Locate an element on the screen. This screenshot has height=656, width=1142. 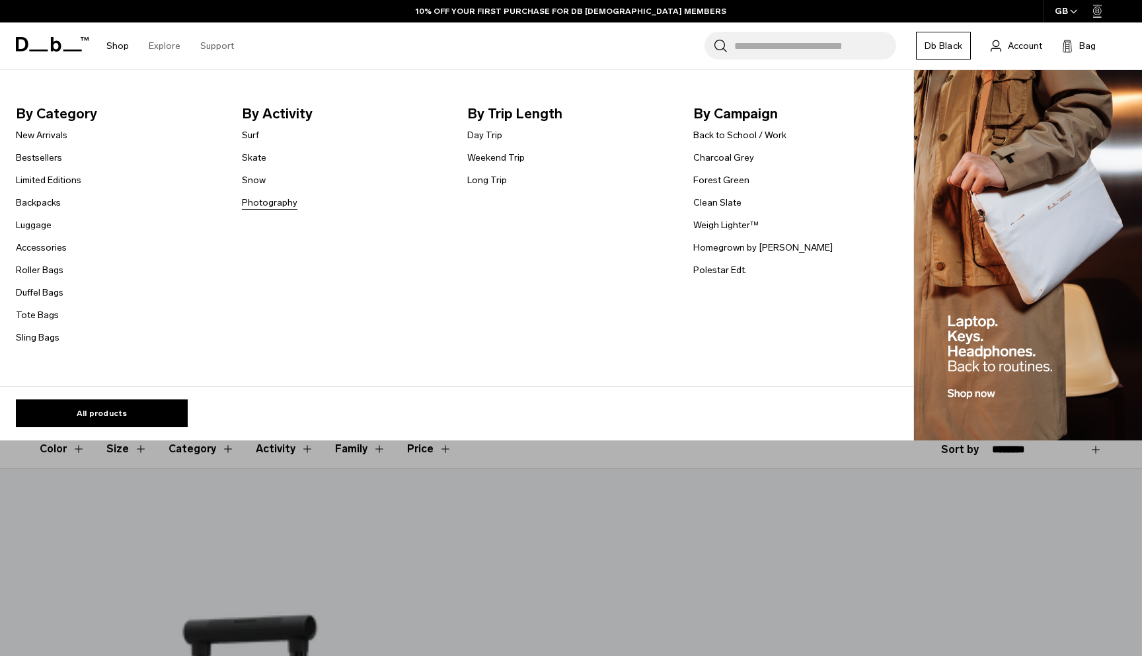
span: By Campaign is located at coordinates (796, 114).